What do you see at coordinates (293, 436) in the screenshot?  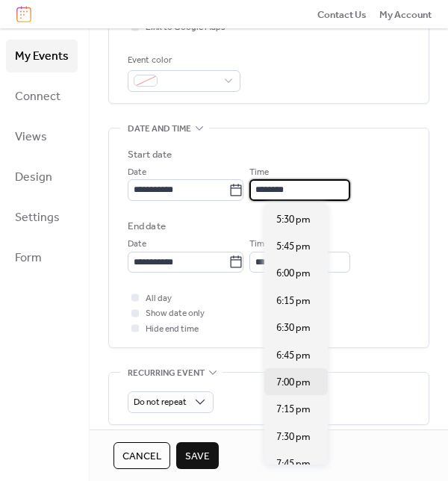 I see `span: 7:30 pm` at bounding box center [293, 436].